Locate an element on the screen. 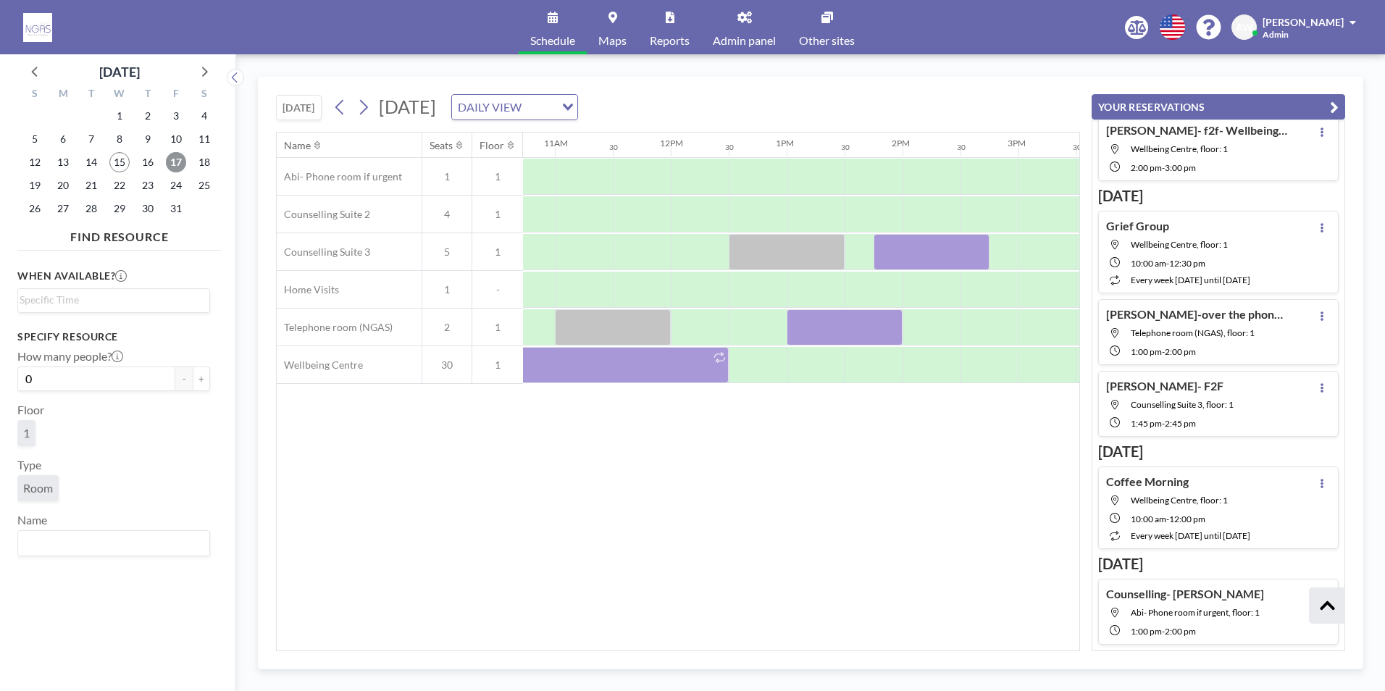 The height and width of the screenshot is (691, 1385). span: Sunday, October 5, 2025 is located at coordinates (35, 139).